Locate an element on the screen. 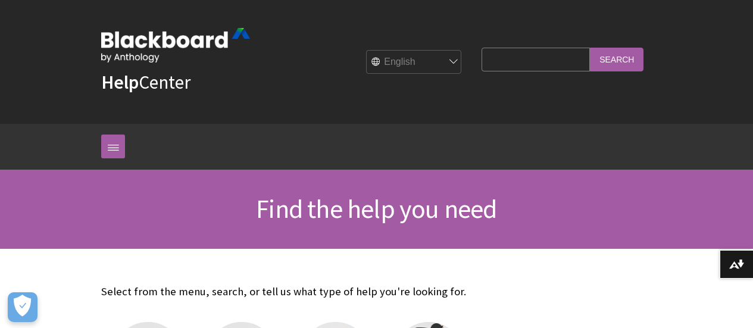 Image resolution: width=753 pixels, height=328 pixels. span: Find the help you need is located at coordinates (376, 208).